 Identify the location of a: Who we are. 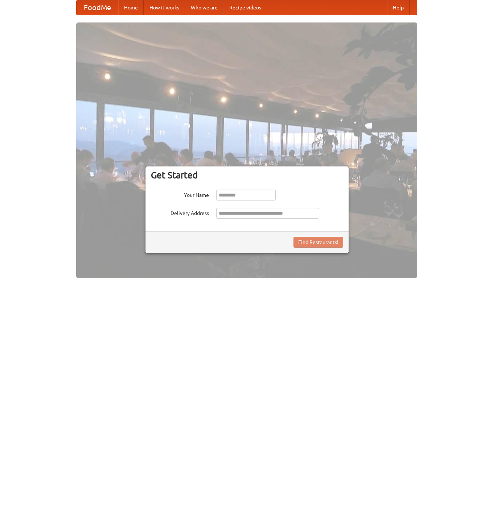
(204, 8).